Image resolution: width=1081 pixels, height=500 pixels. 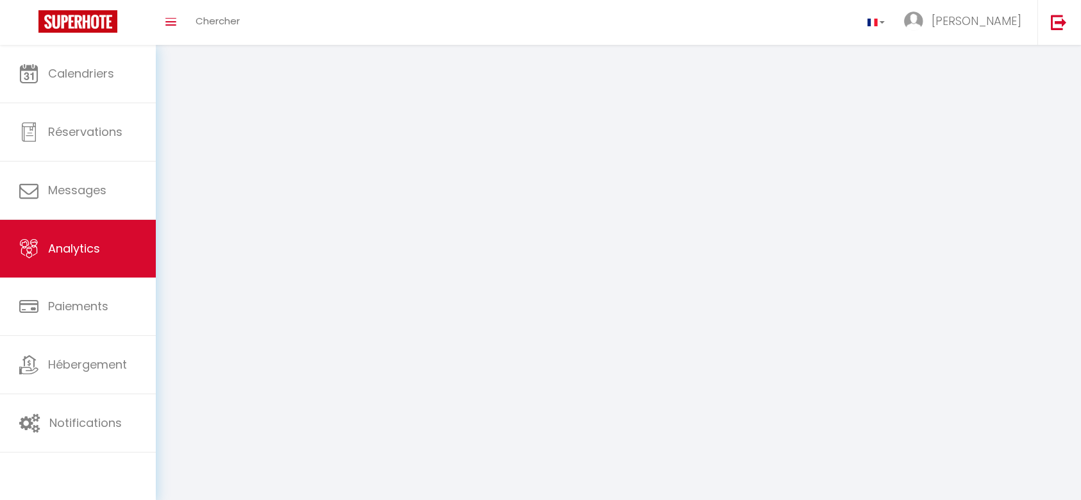 What do you see at coordinates (81, 73) in the screenshot?
I see `span: Calendriers` at bounding box center [81, 73].